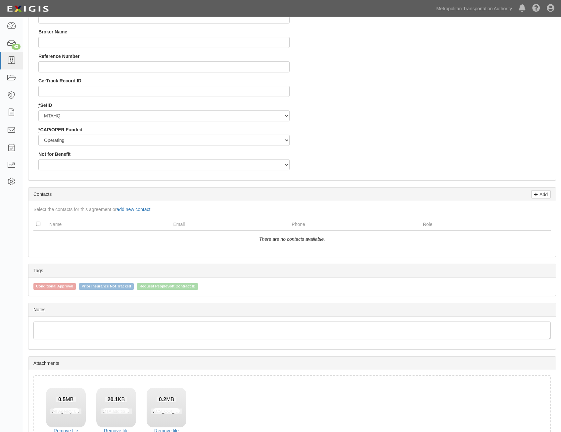 The height and width of the screenshot is (432, 561). Describe the element at coordinates (109, 224) in the screenshot. I see `th: Name` at that location.